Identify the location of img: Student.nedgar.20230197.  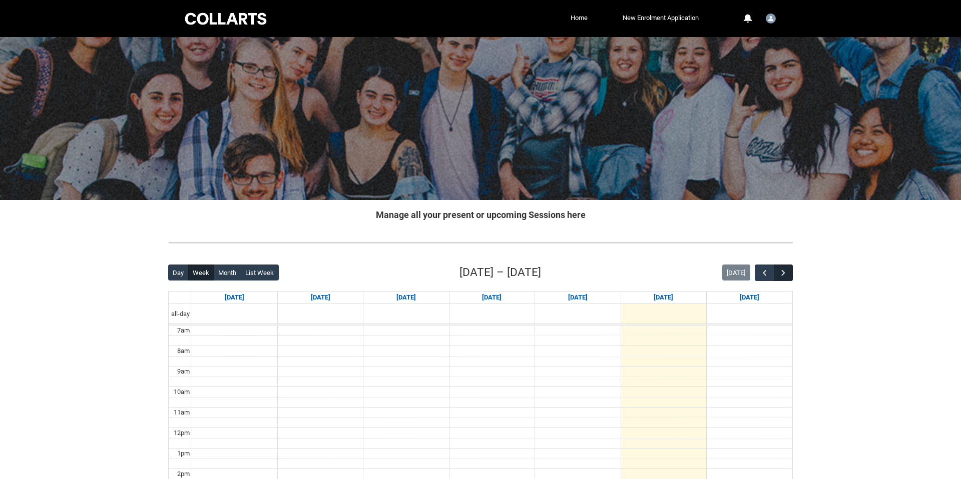
(771, 19).